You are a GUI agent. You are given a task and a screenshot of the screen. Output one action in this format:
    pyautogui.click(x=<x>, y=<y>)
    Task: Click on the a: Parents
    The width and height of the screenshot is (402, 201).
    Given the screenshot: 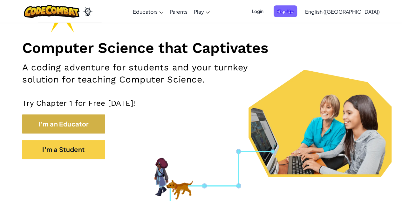 What is the action you would take?
    pyautogui.click(x=179, y=11)
    